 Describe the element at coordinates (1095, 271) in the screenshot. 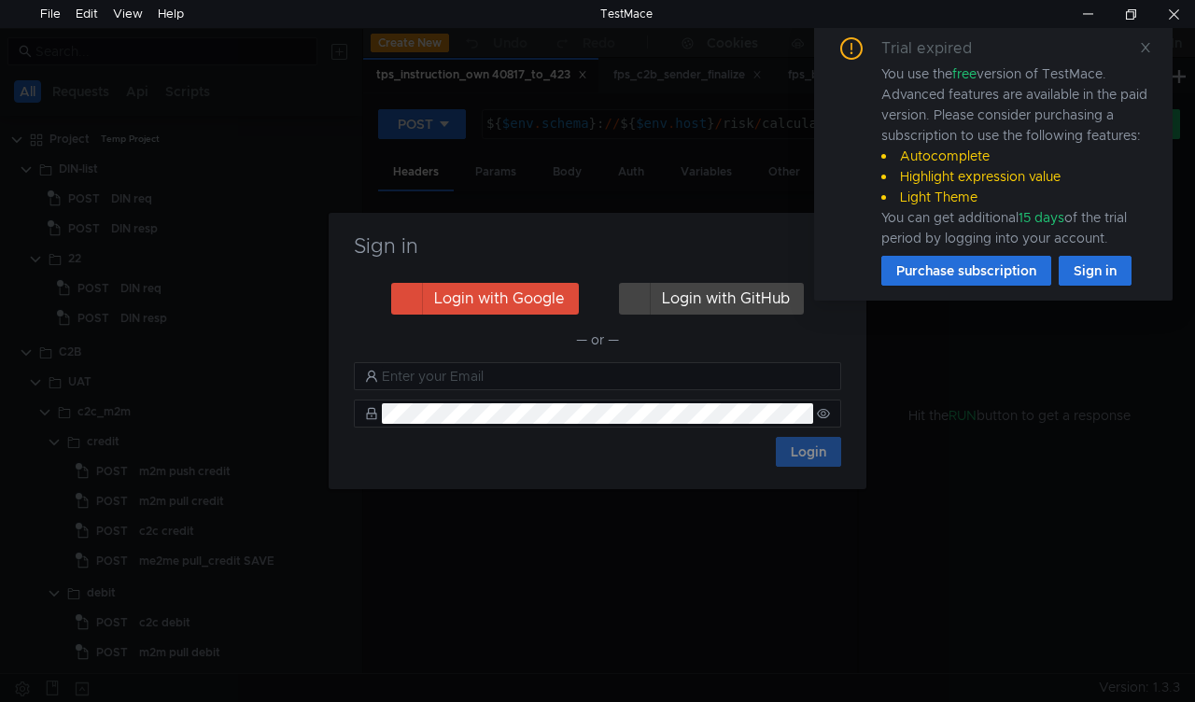

I see `button: Sign in` at that location.